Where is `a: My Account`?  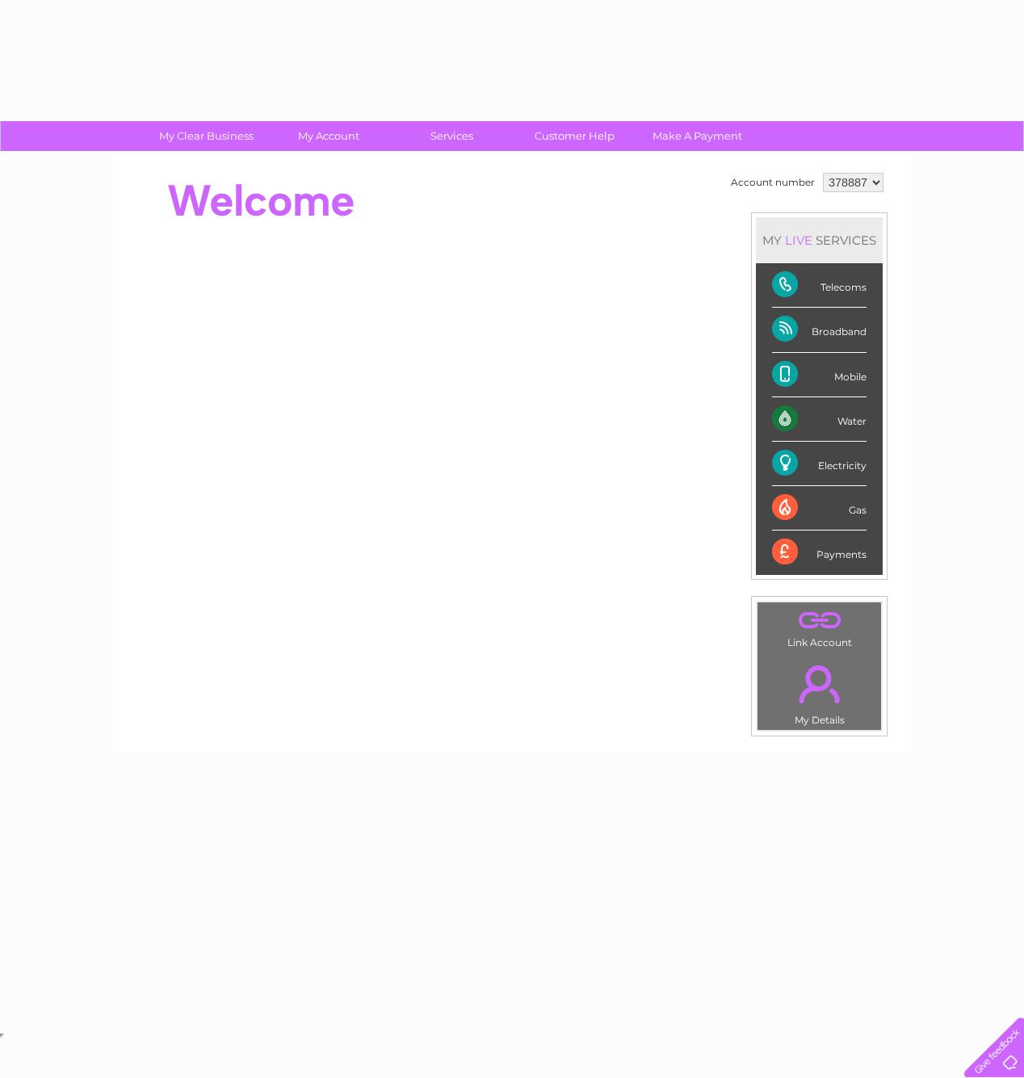 a: My Account is located at coordinates (329, 136).